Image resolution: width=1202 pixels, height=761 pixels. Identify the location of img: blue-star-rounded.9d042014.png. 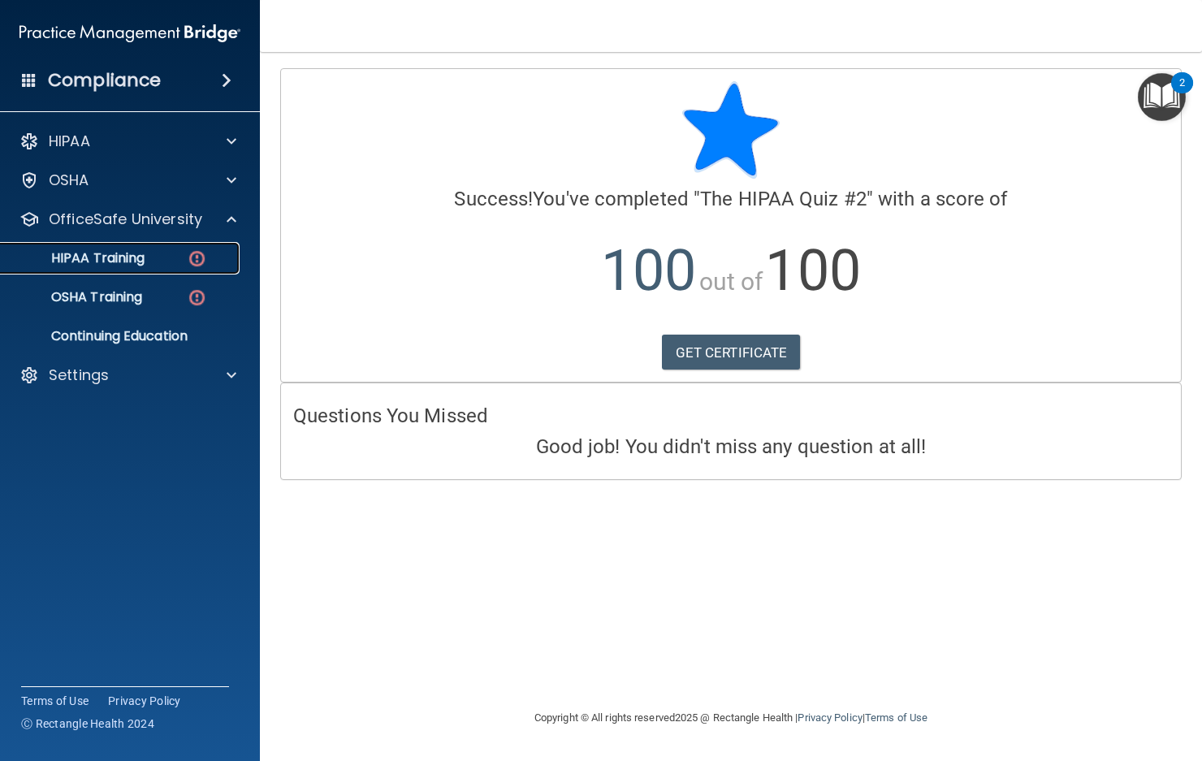
(731, 130).